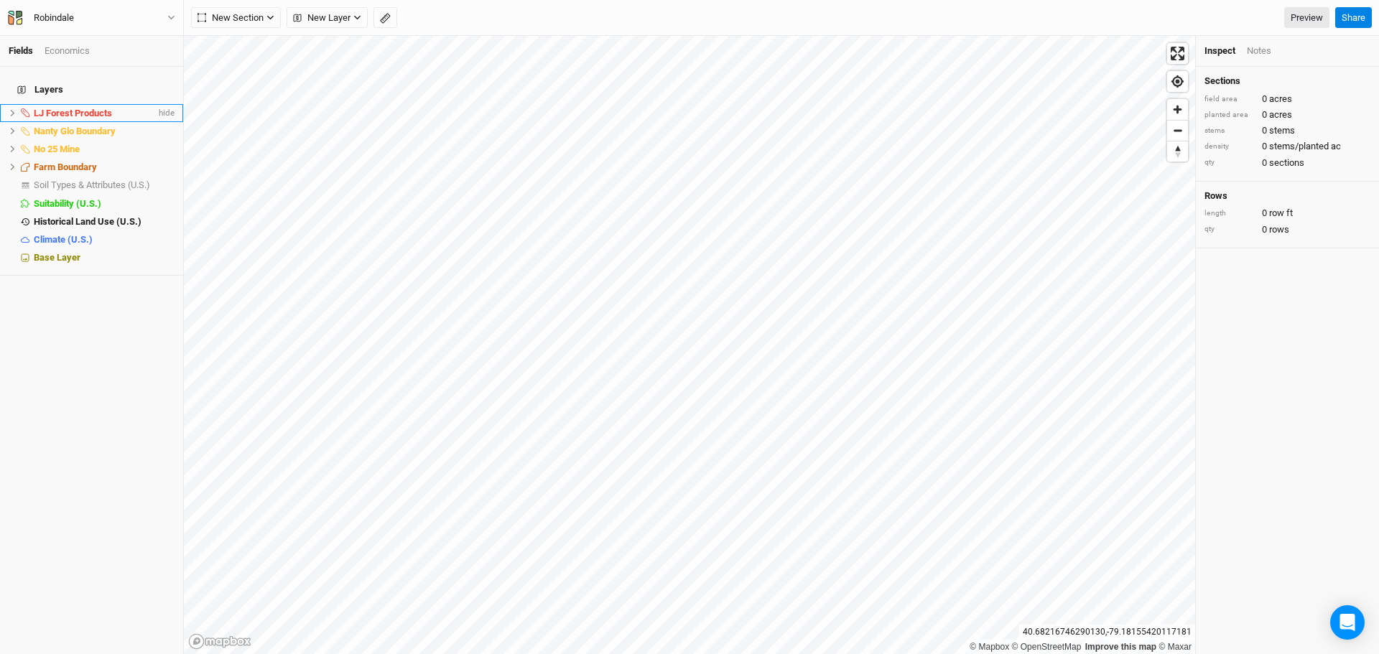  What do you see at coordinates (1230, 115) in the screenshot?
I see `div: planted area` at bounding box center [1230, 115].